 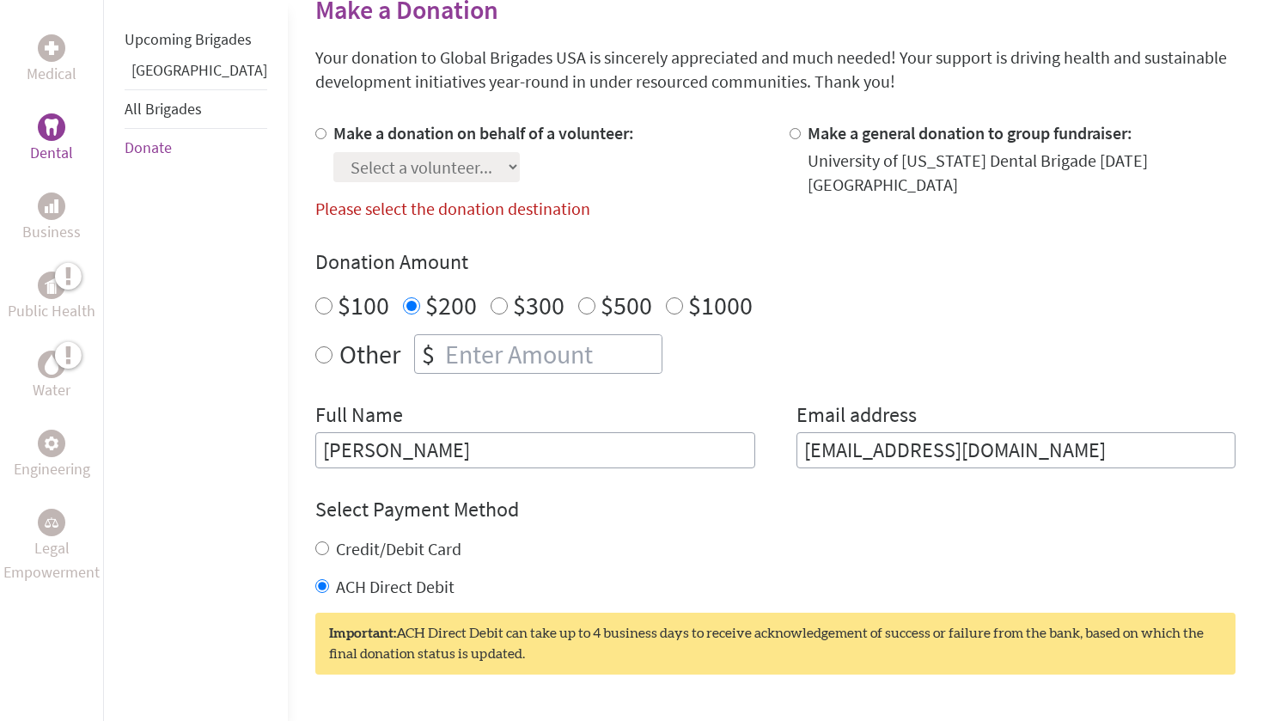 I want to click on label: Make a general donation to group fundraiser:, so click(x=970, y=132).